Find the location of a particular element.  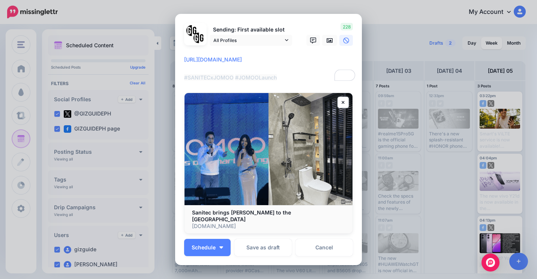

img: Sanitec brings JOMOO to the Philippines is located at coordinates (268, 149).